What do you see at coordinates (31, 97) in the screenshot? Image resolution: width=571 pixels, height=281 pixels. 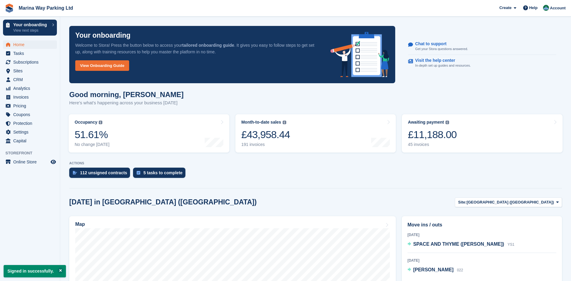 I see `span: Invoices` at bounding box center [31, 97].